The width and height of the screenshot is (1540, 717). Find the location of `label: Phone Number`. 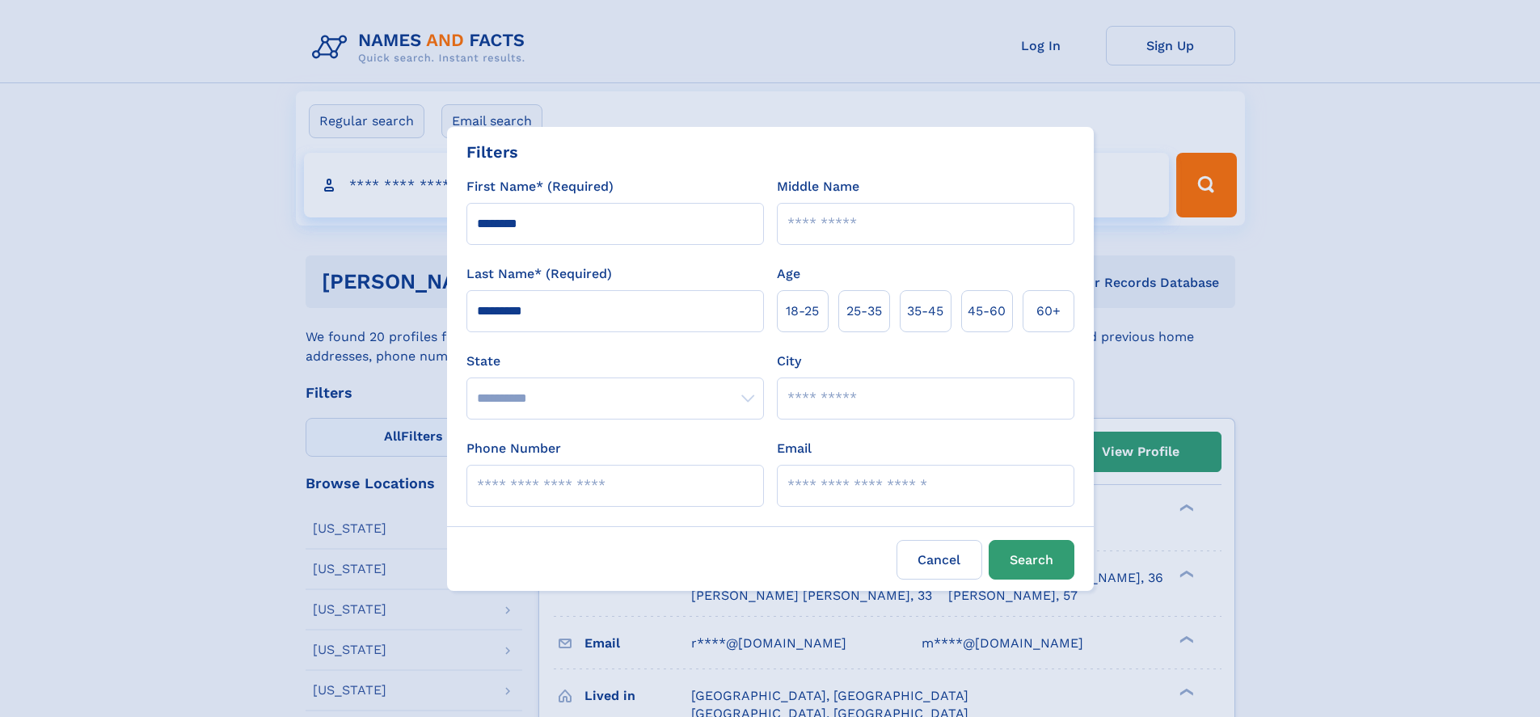

label: Phone Number is located at coordinates (513, 449).